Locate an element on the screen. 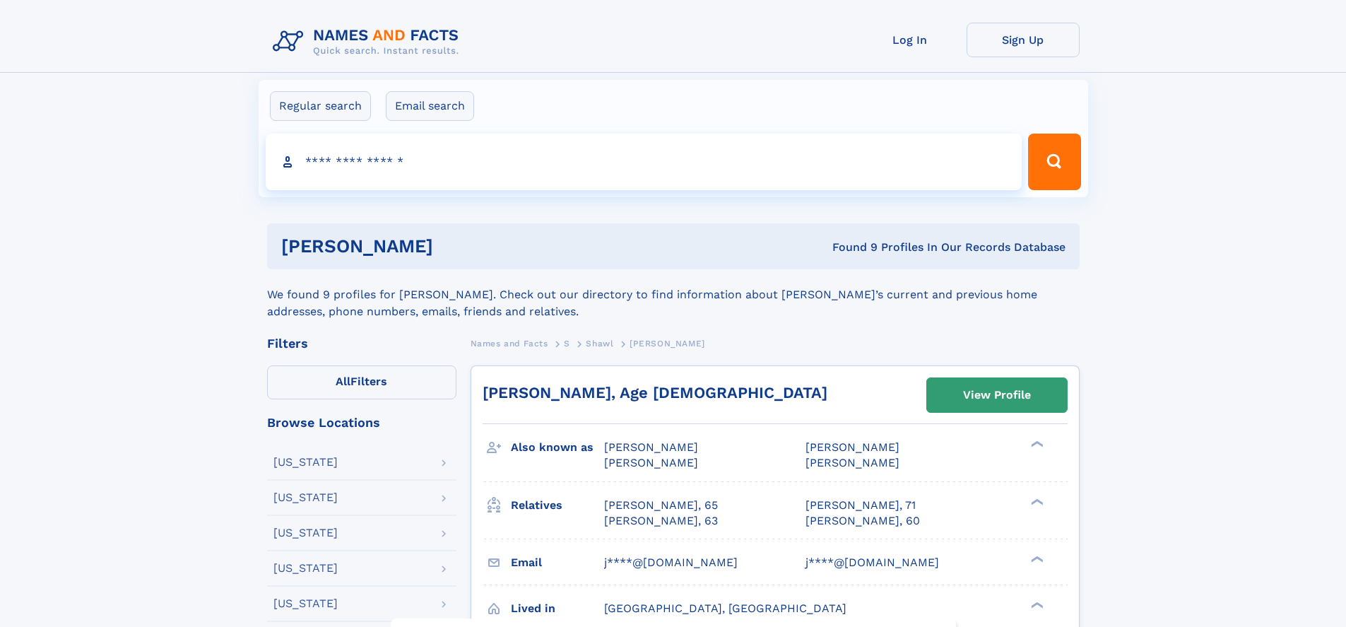 The image size is (1346, 627). span: All is located at coordinates (343, 381).